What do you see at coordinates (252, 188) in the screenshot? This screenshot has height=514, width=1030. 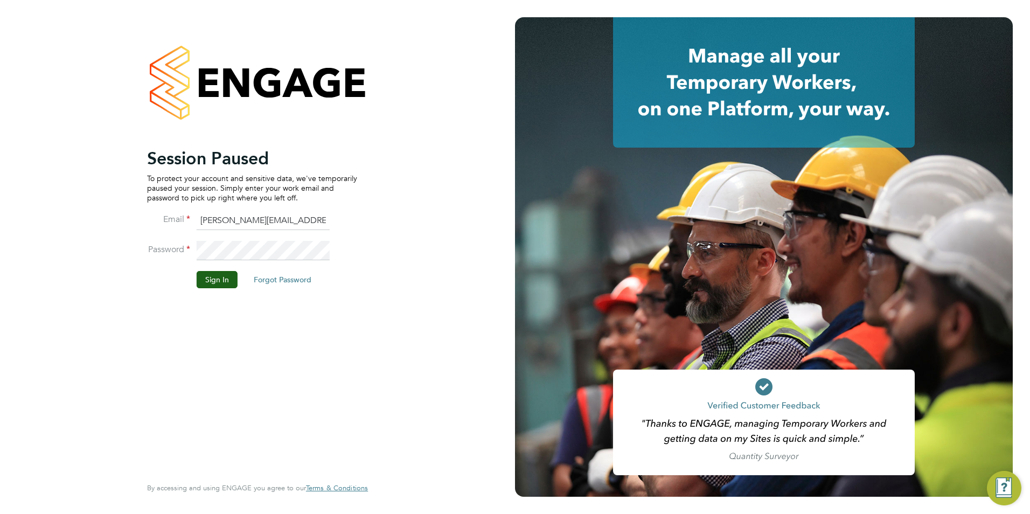 I see `p: To protect your account and sensitive data, we've temporarily paused your session. Simply enter y...` at bounding box center [252, 188].